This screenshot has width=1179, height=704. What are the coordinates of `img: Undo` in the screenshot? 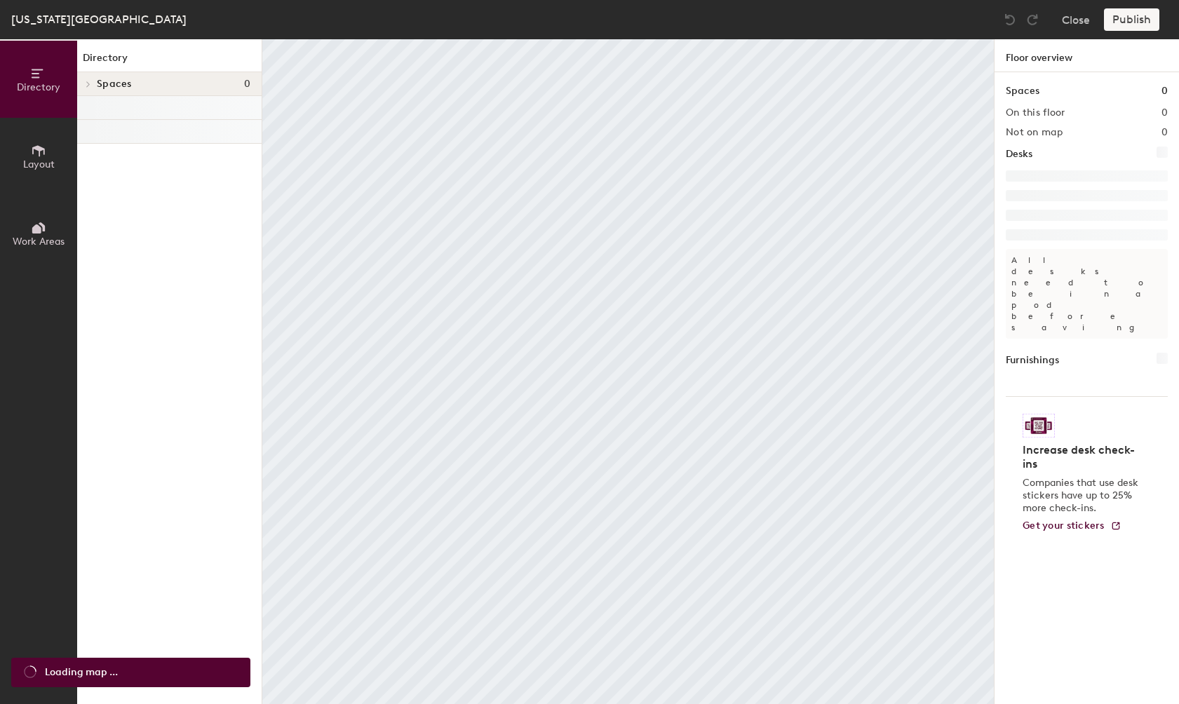 It's located at (1010, 20).